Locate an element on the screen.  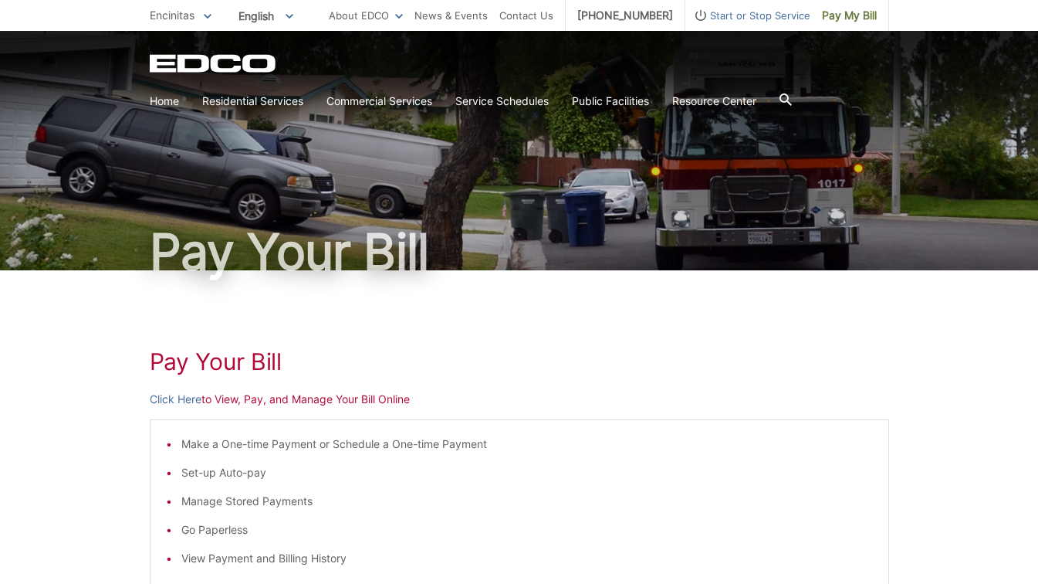
a: Resource Center is located at coordinates (714, 101).